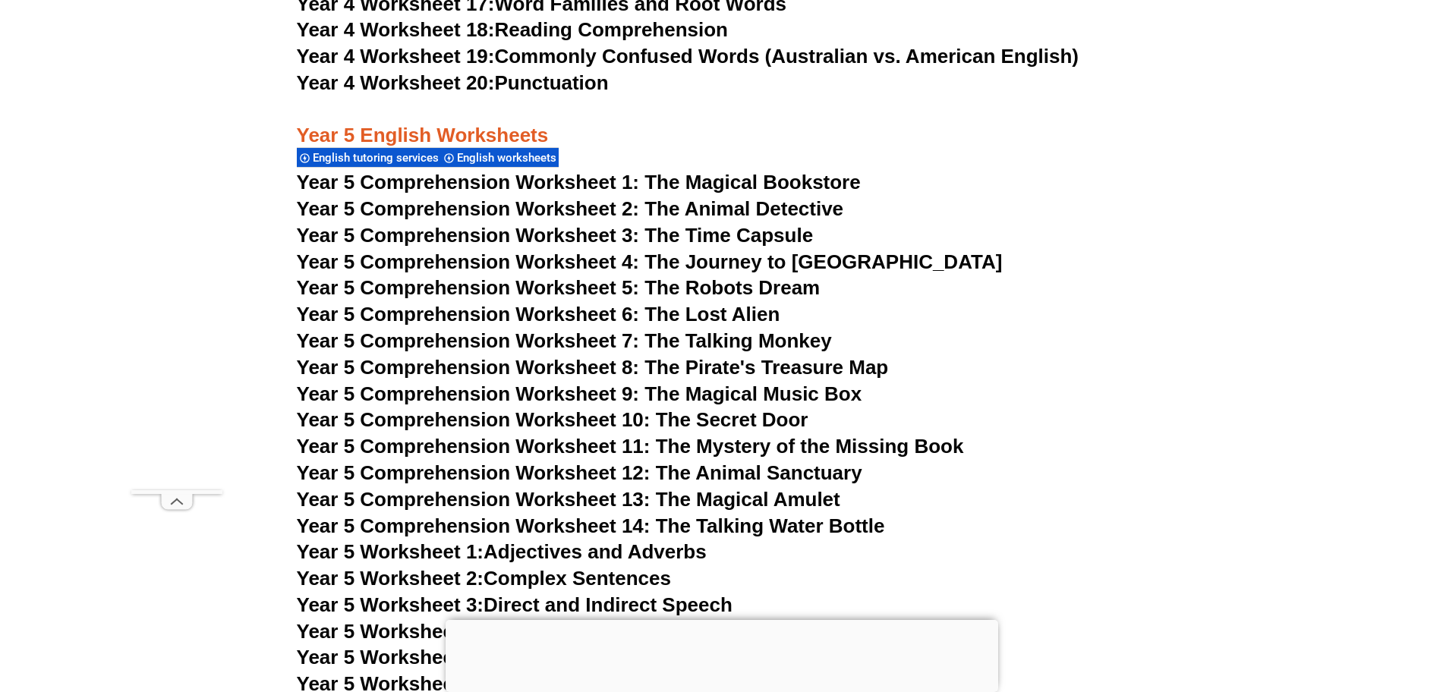 The width and height of the screenshot is (1443, 692). Describe the element at coordinates (538, 314) in the screenshot. I see `a: Year 5 Comprehension Worksheet 6: The Lost Alien` at that location.